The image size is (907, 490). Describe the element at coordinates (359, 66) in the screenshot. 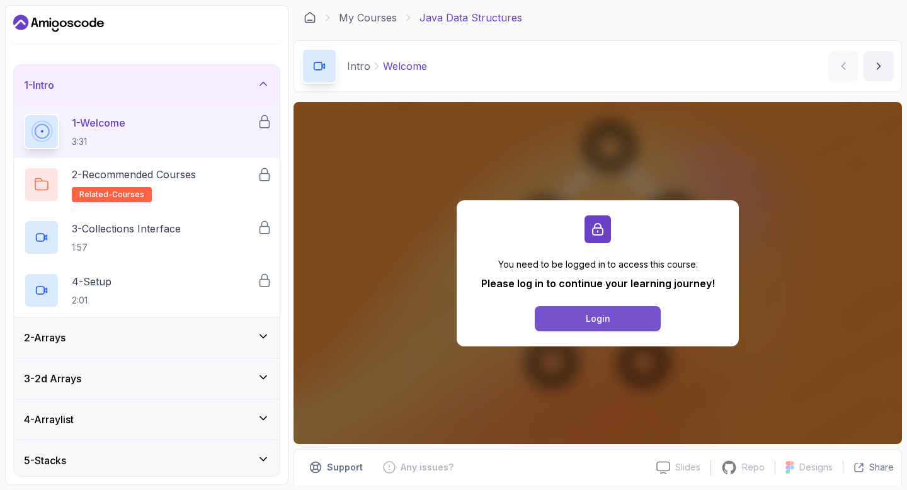

I see `p: Intro` at that location.